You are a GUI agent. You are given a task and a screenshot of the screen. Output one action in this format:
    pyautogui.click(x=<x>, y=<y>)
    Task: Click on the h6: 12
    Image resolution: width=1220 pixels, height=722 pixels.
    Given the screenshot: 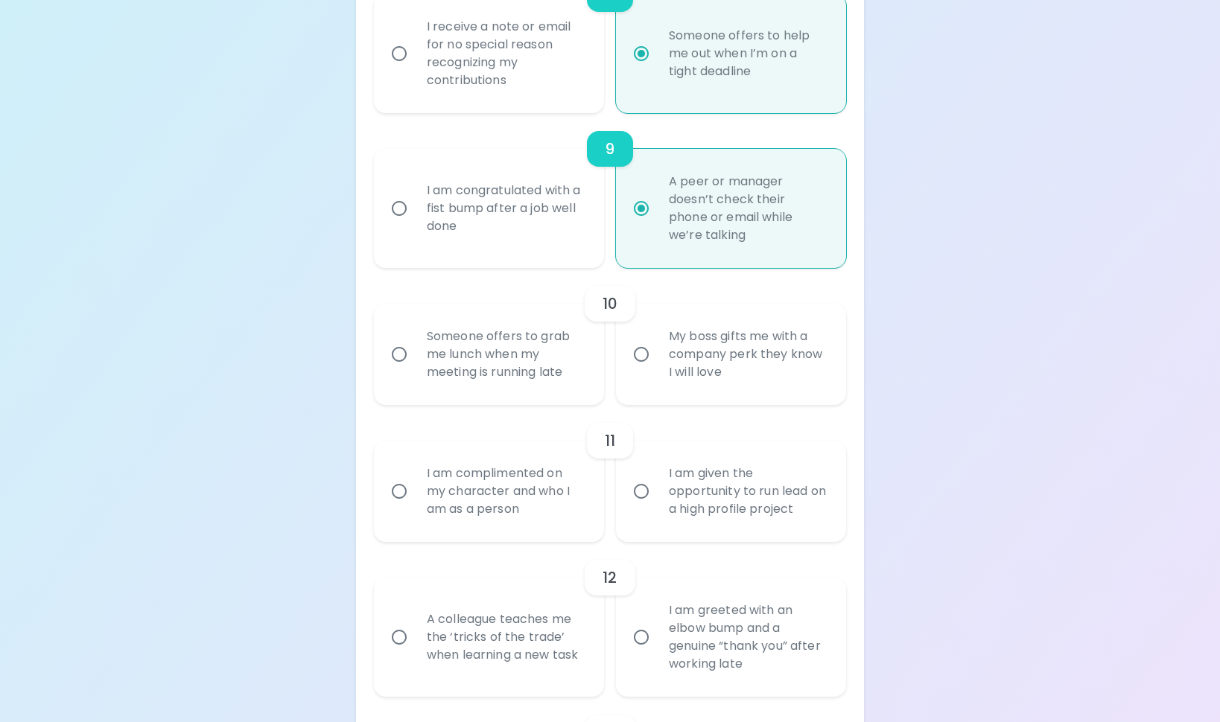 What is the action you would take?
    pyautogui.click(x=609, y=578)
    